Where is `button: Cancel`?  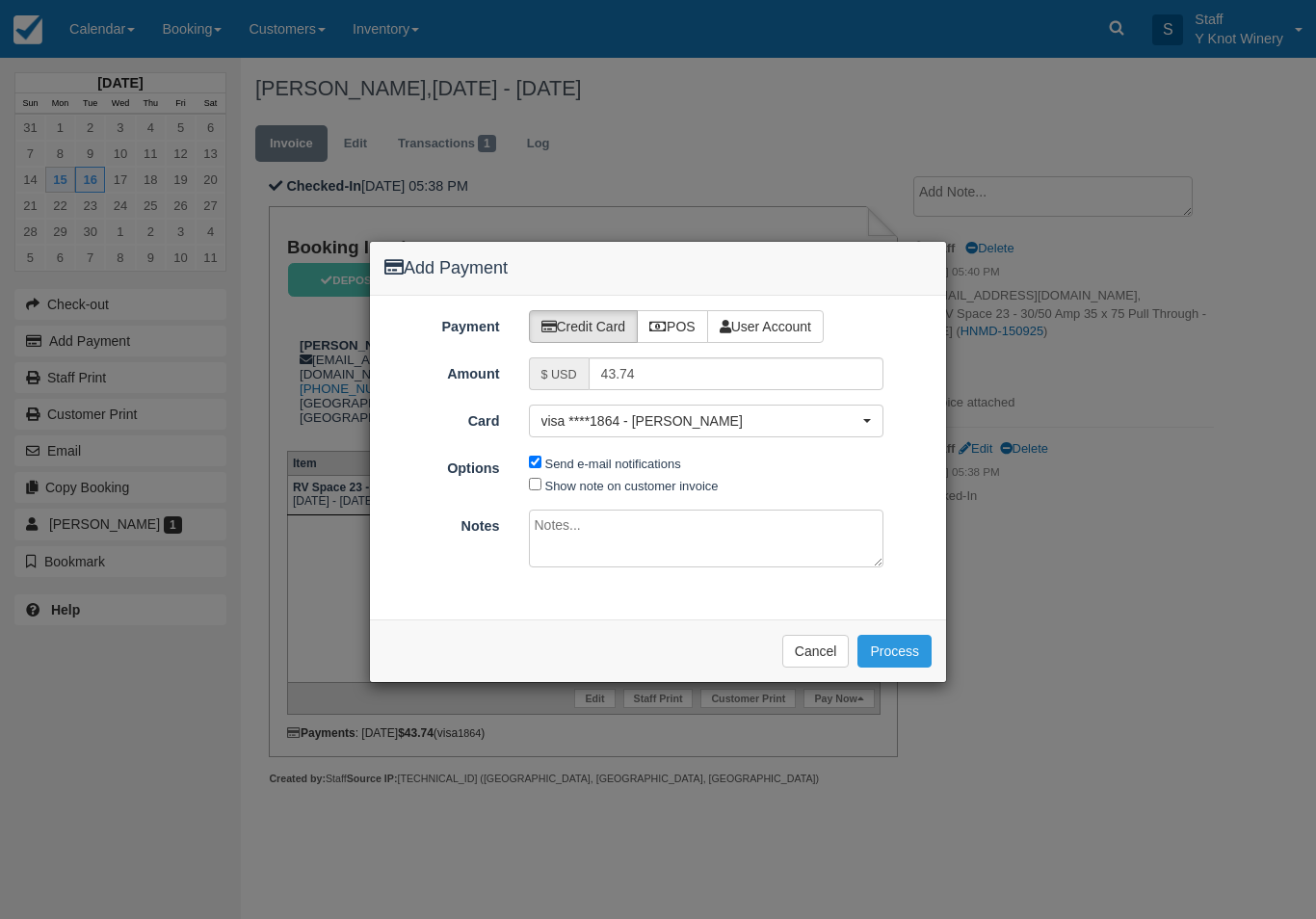
button: Cancel is located at coordinates (816, 651).